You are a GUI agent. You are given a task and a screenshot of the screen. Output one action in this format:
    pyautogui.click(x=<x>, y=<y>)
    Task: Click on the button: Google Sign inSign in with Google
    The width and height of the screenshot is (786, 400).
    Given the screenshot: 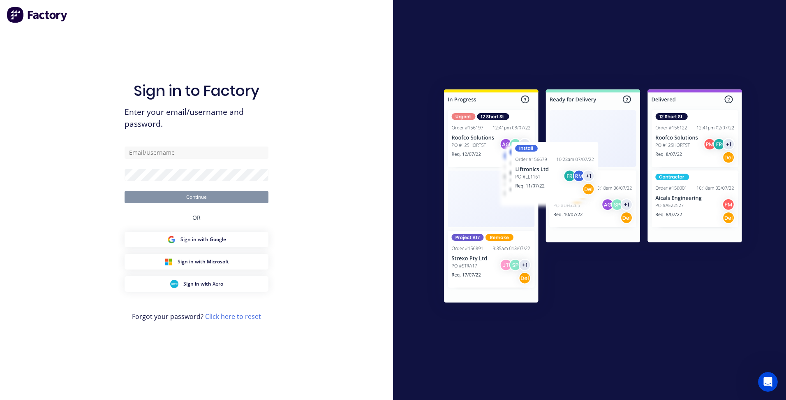 What is the action you would take?
    pyautogui.click(x=196, y=239)
    